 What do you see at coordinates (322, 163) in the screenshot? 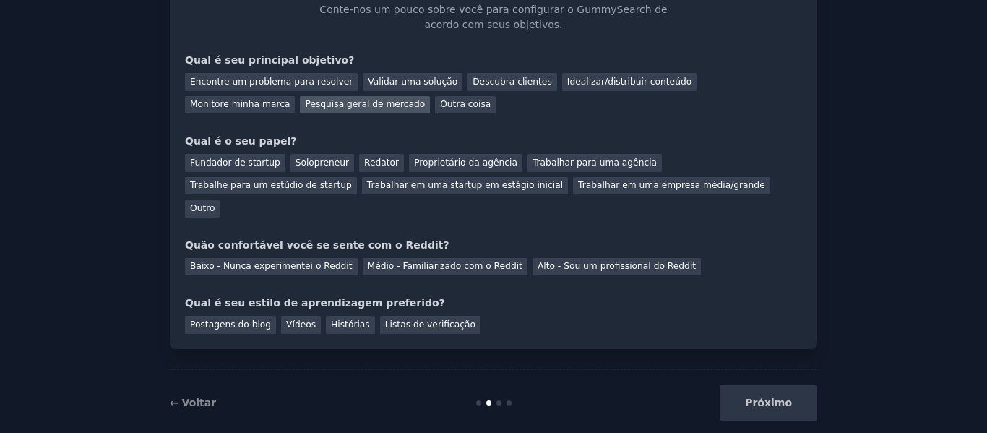
I see `font: Solopreneur` at bounding box center [322, 163].